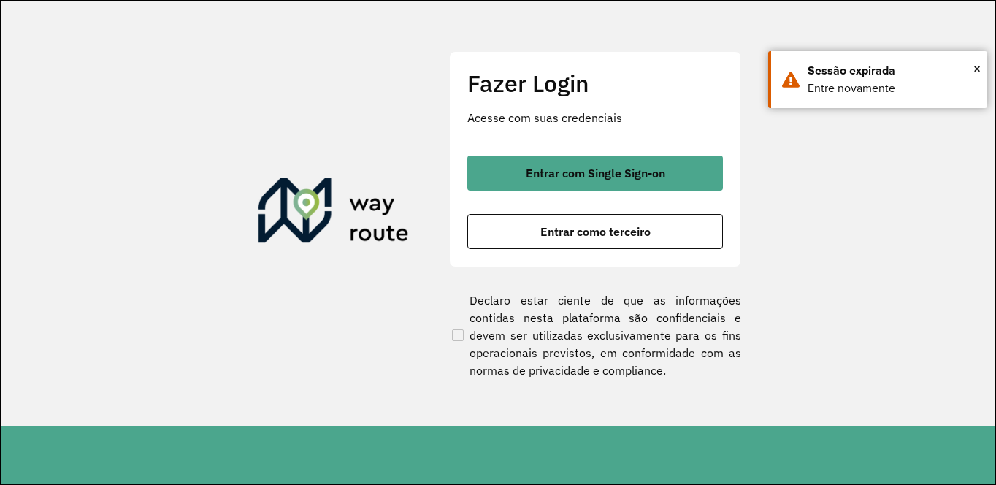 This screenshot has width=996, height=485. Describe the element at coordinates (892, 88) in the screenshot. I see `div: Entre novamente` at that location.